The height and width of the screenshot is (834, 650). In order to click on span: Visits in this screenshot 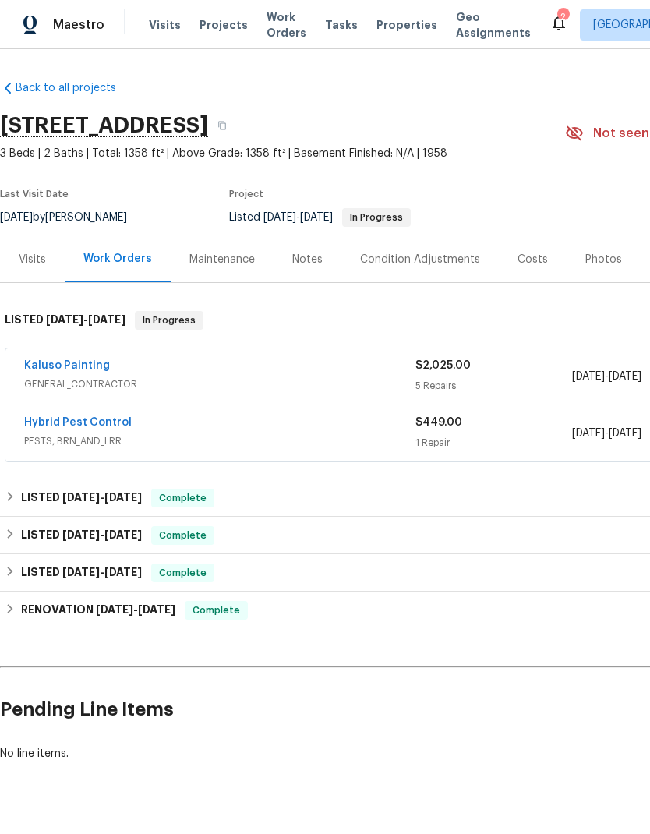, I will do `click(165, 25)`.